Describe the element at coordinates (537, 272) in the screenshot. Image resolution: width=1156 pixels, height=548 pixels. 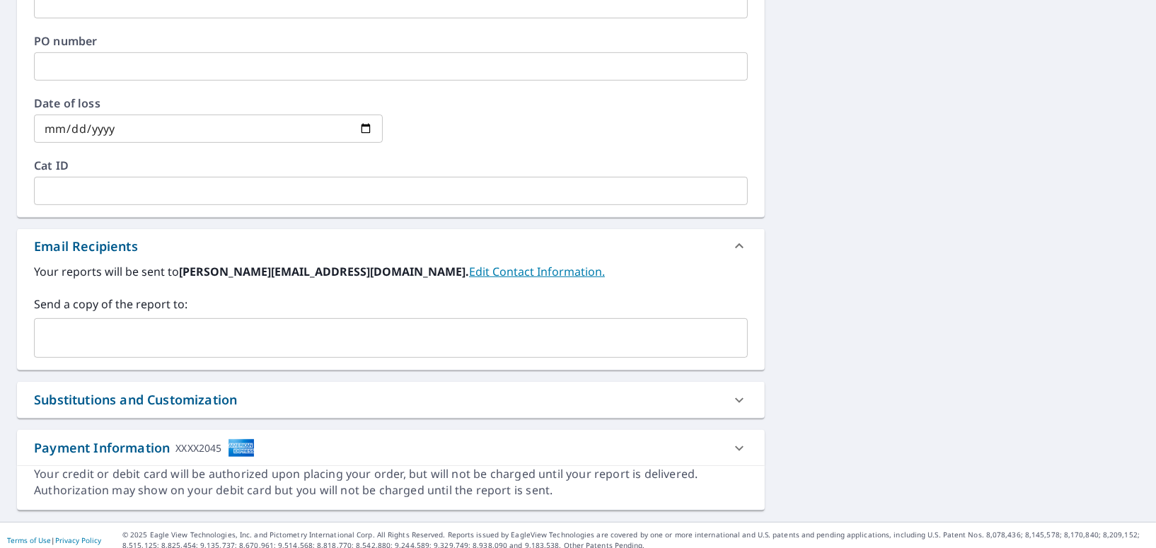
I see `a: EditContactInfo` at that location.